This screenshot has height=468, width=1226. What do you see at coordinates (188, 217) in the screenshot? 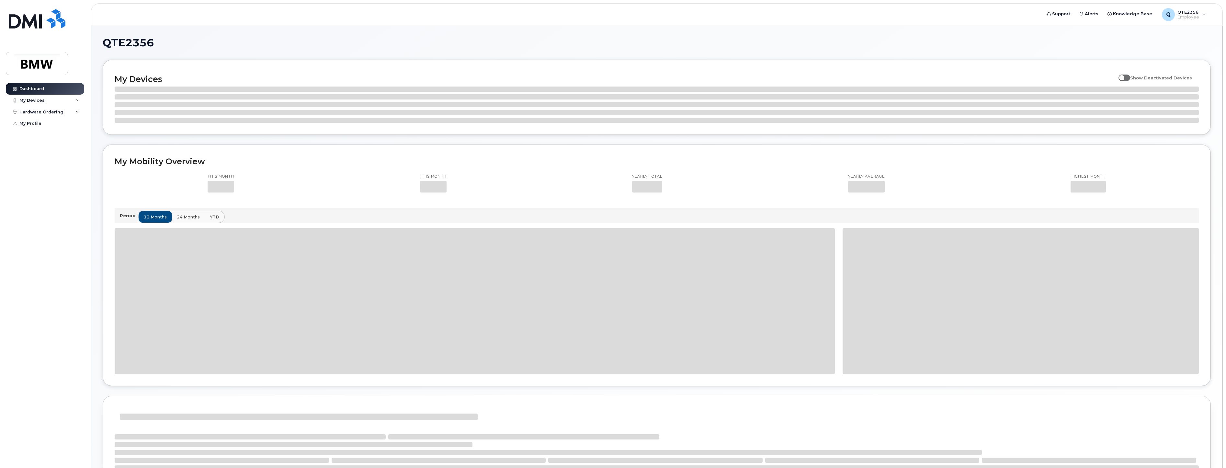
I see `span: 24 months` at bounding box center [188, 217].